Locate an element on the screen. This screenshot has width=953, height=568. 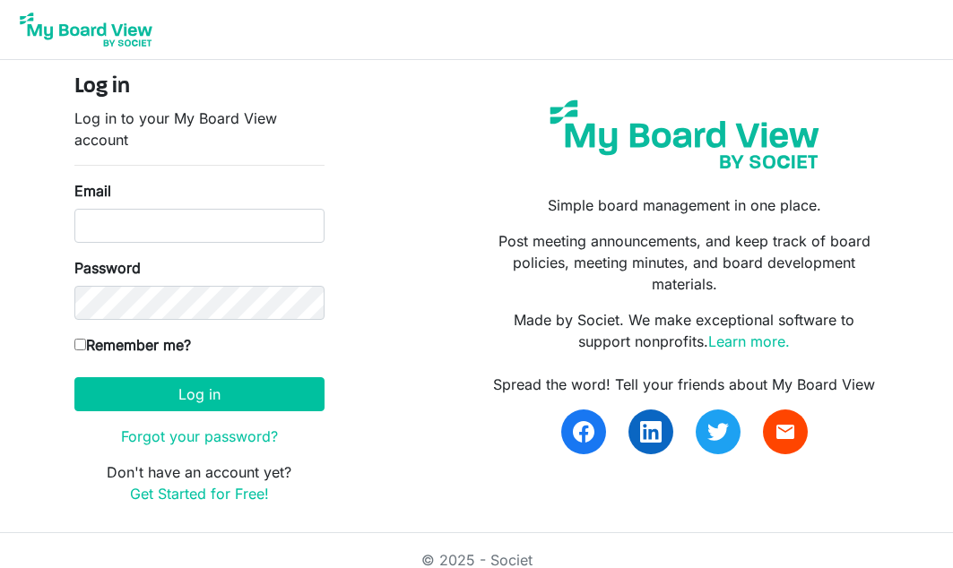
a: Learn more. is located at coordinates (748, 341).